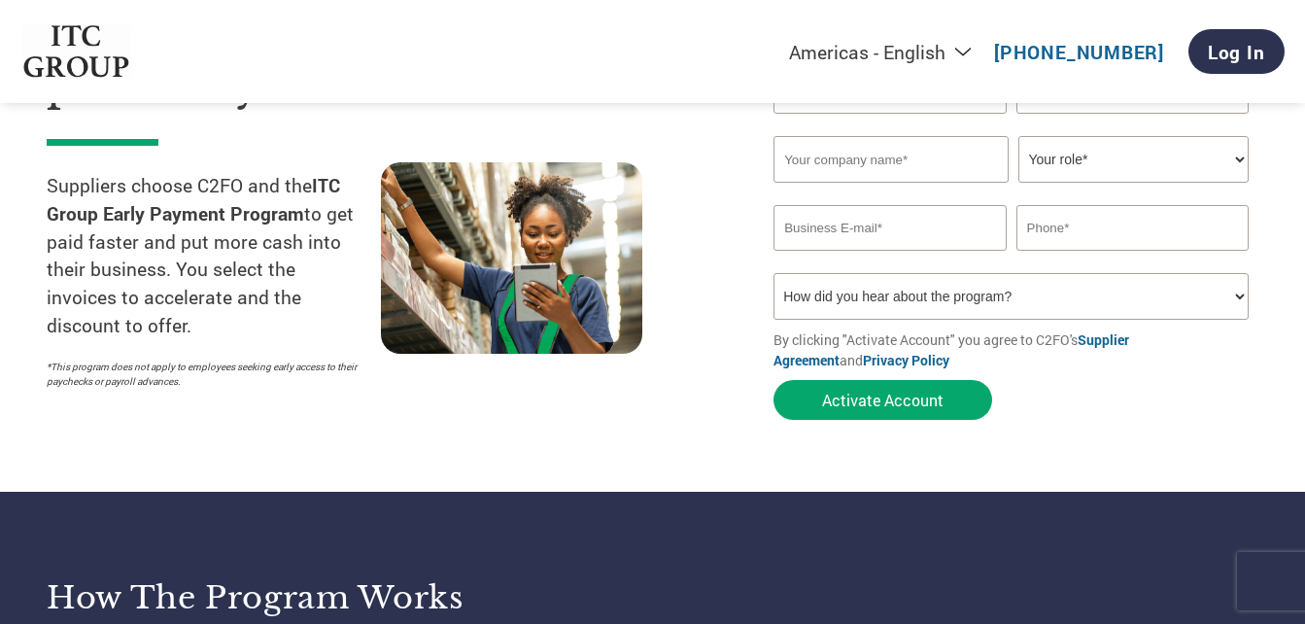 This screenshot has width=1305, height=624. I want to click on div: Invalid company name or company name is too long, so click(1010, 190).